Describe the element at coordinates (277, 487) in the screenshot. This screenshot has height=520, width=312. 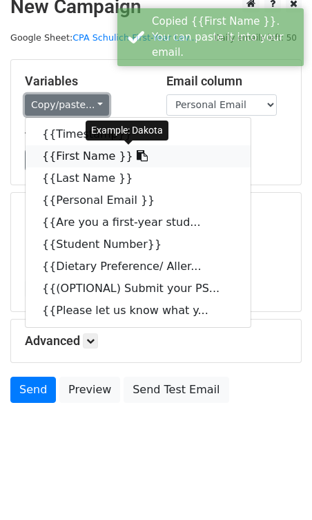
I see `div: Chat Widget` at that location.